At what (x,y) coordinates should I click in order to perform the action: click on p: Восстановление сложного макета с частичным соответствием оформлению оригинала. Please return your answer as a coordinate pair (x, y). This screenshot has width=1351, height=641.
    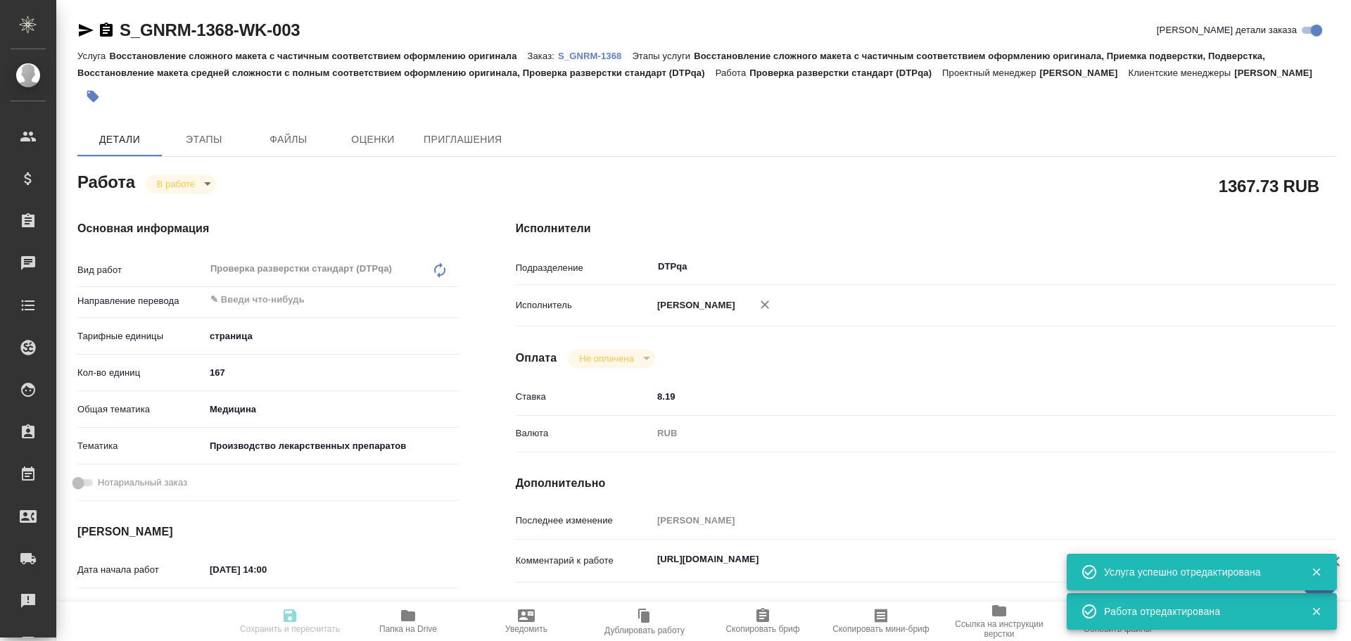
    Looking at the image, I should click on (318, 56).